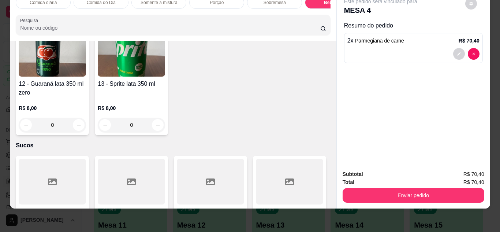 The height and width of the screenshot is (232, 500). I want to click on h4: 04 - Suco de Melancia, so click(289, 211).